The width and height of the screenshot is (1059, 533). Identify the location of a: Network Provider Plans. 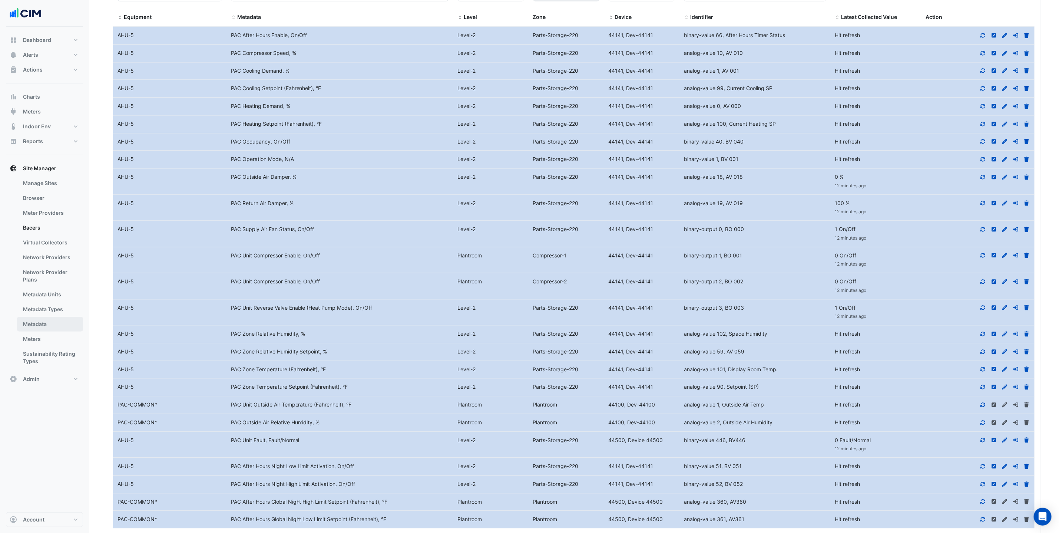
(50, 276).